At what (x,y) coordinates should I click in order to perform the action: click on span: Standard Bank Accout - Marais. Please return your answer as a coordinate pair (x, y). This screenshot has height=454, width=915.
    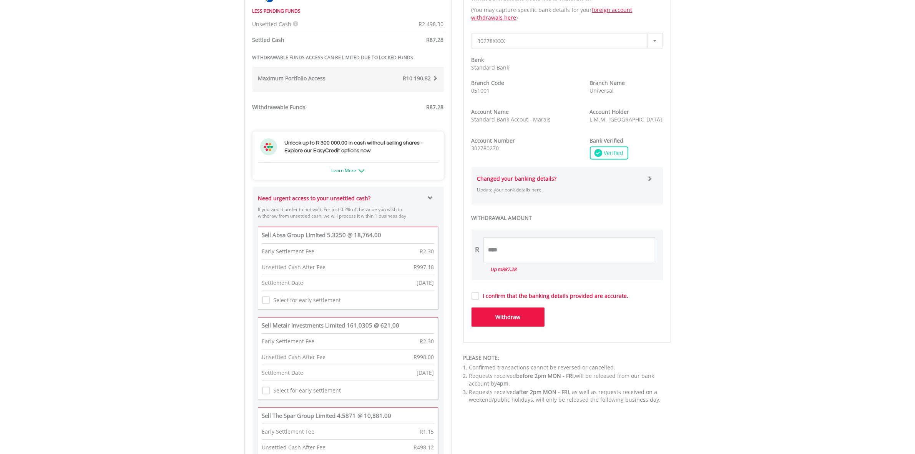
    Looking at the image, I should click on (511, 119).